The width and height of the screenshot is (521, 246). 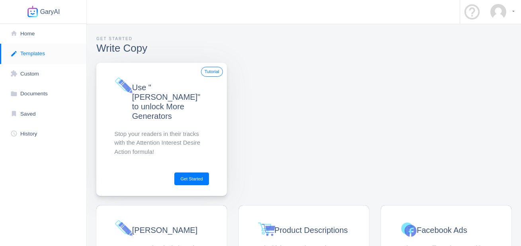 I want to click on span: Documents, so click(x=34, y=93).